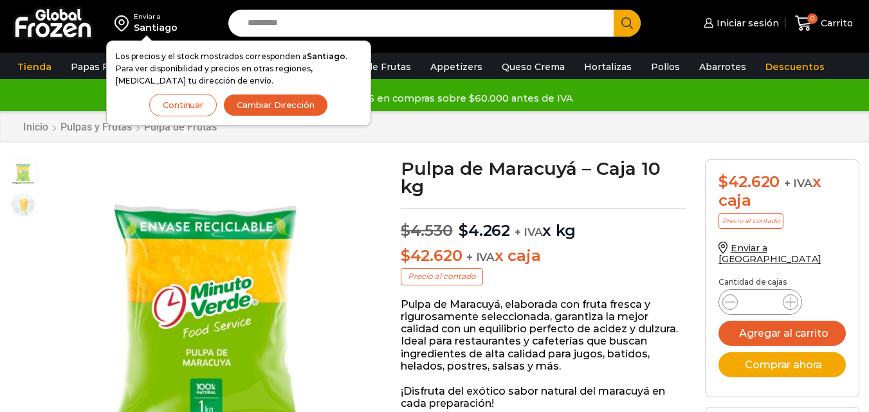 This screenshot has width=869, height=412. I want to click on div: x caja, so click(782, 192).